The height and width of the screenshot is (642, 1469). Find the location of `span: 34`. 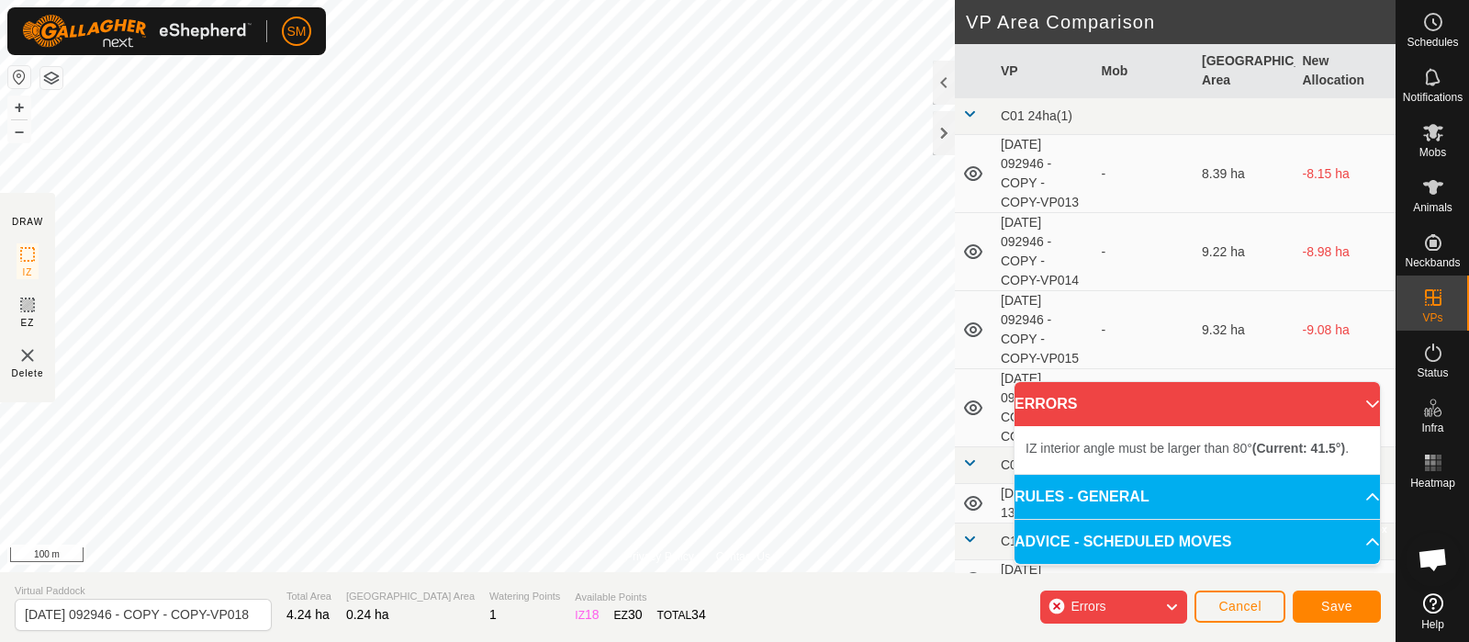

span: 34 is located at coordinates (699, 614).